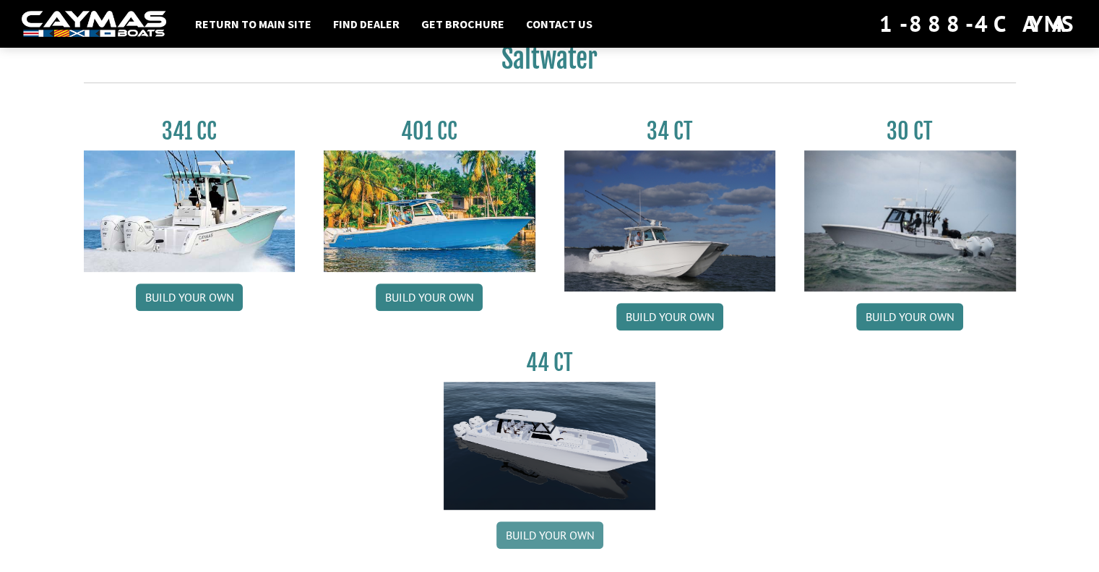  What do you see at coordinates (189, 211) in the screenshot?
I see `img: 341CC-thumbjpg.jpg` at bounding box center [189, 211].